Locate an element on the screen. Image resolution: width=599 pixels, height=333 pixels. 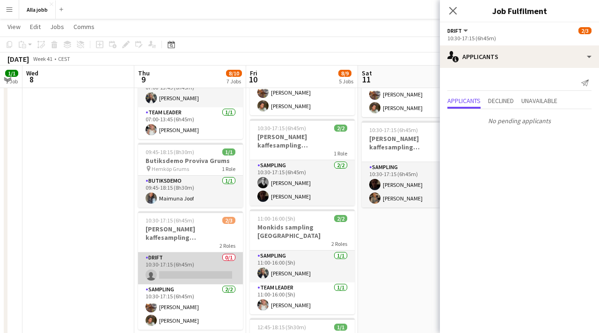
span: 8 is located at coordinates (31, 79).